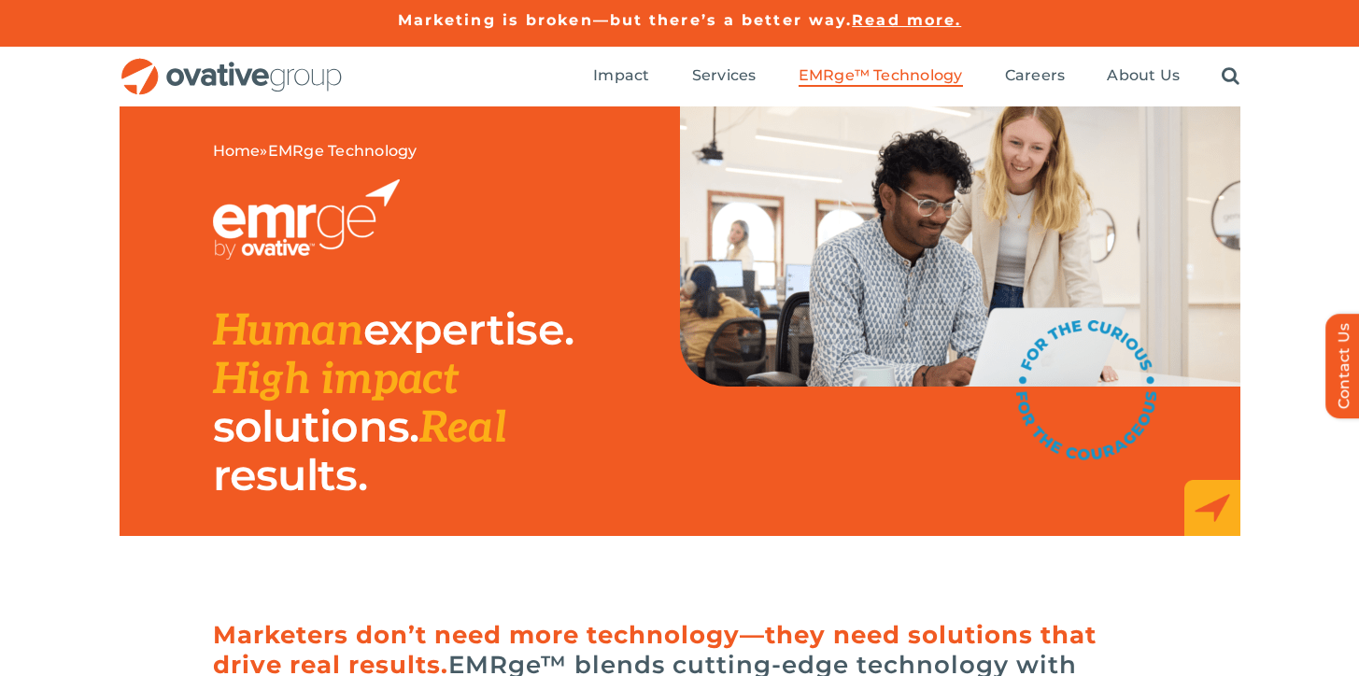  Describe the element at coordinates (1035, 76) in the screenshot. I see `span: Careers` at that location.